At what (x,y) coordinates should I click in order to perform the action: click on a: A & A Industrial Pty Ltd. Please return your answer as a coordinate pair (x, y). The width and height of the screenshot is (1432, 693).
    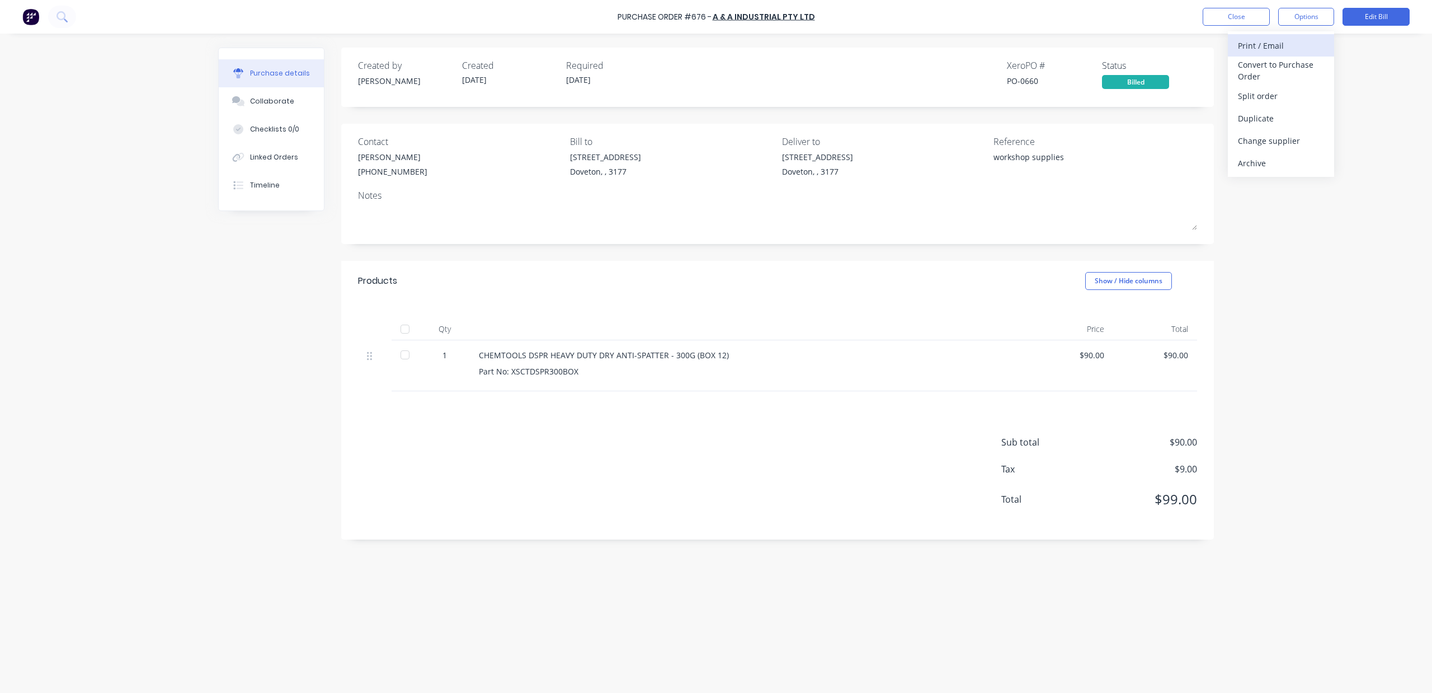
    Looking at the image, I should click on (764, 17).